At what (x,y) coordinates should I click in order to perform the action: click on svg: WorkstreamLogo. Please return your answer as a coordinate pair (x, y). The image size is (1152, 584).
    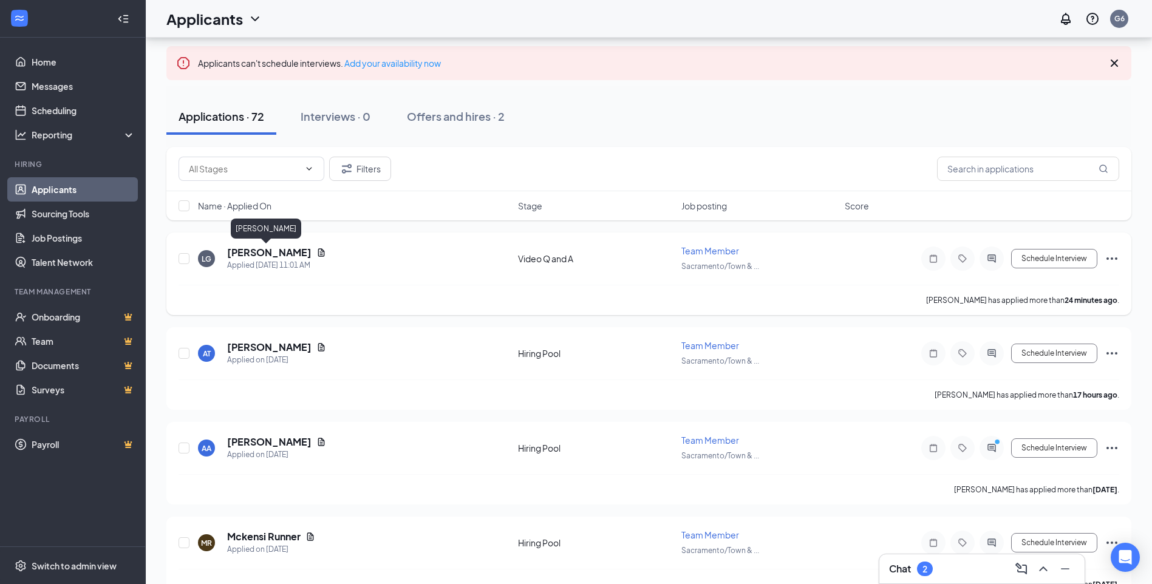
    Looking at the image, I should click on (19, 18).